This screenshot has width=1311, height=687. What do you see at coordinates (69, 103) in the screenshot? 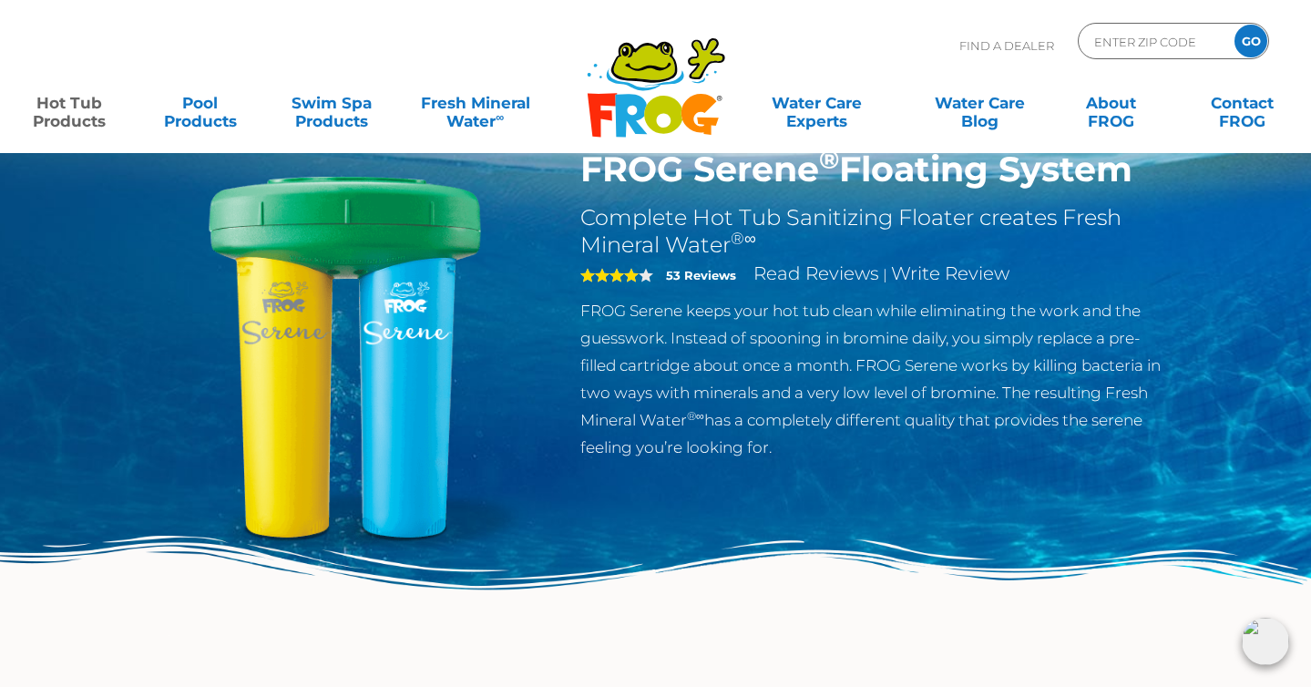
I see `a: Hot TubProducts` at bounding box center [69, 103].